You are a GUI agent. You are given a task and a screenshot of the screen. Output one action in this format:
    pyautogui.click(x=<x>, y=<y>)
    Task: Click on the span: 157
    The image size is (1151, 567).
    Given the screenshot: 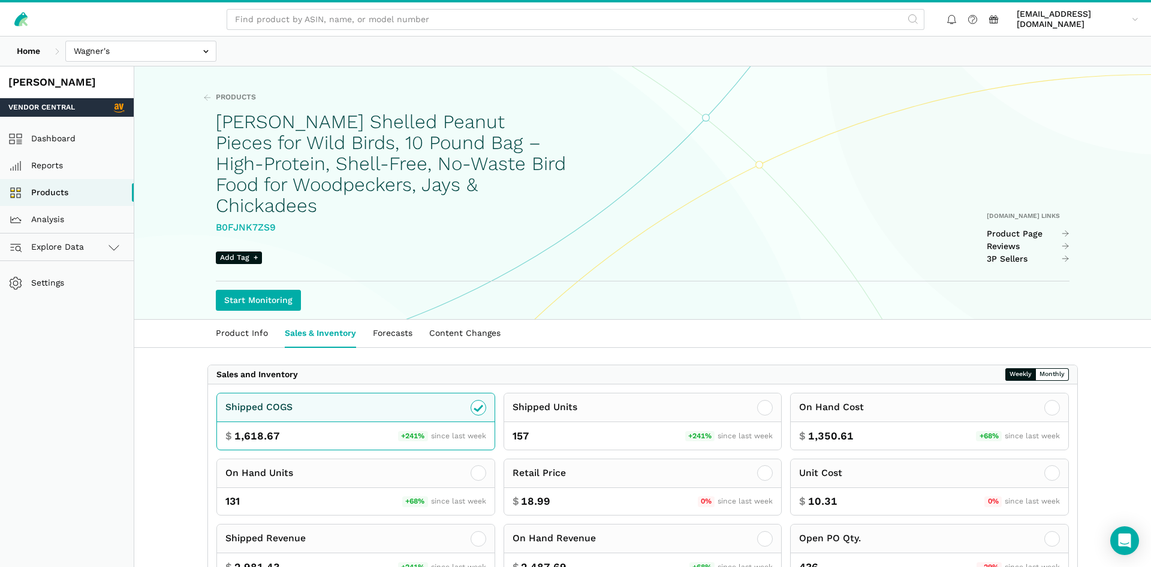 What is the action you would take?
    pyautogui.click(x=520, y=436)
    